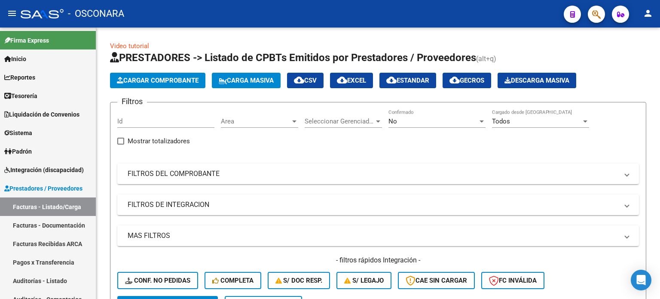 Image resolution: width=660 pixels, height=299 pixels. I want to click on app-download-masive: Descarga masiva de comprobantes (adjuntos), so click(537, 80).